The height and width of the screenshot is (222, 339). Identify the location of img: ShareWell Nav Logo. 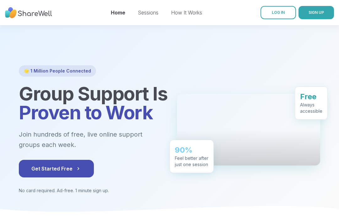
(29, 13).